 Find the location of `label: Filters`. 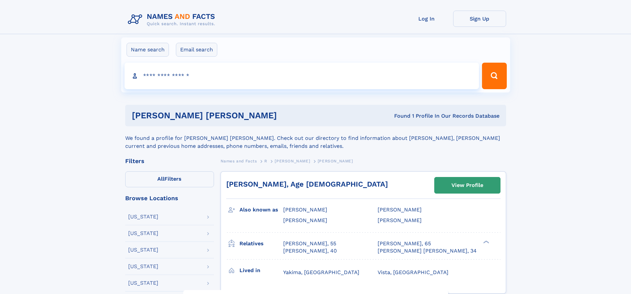

label: Filters is located at coordinates (169, 179).